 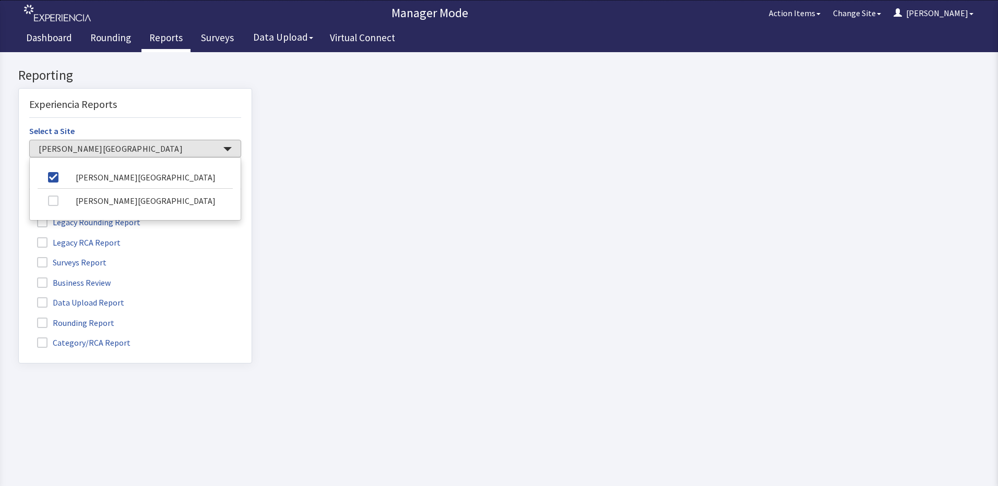 I want to click on h2: Reporting, so click(x=135, y=23).